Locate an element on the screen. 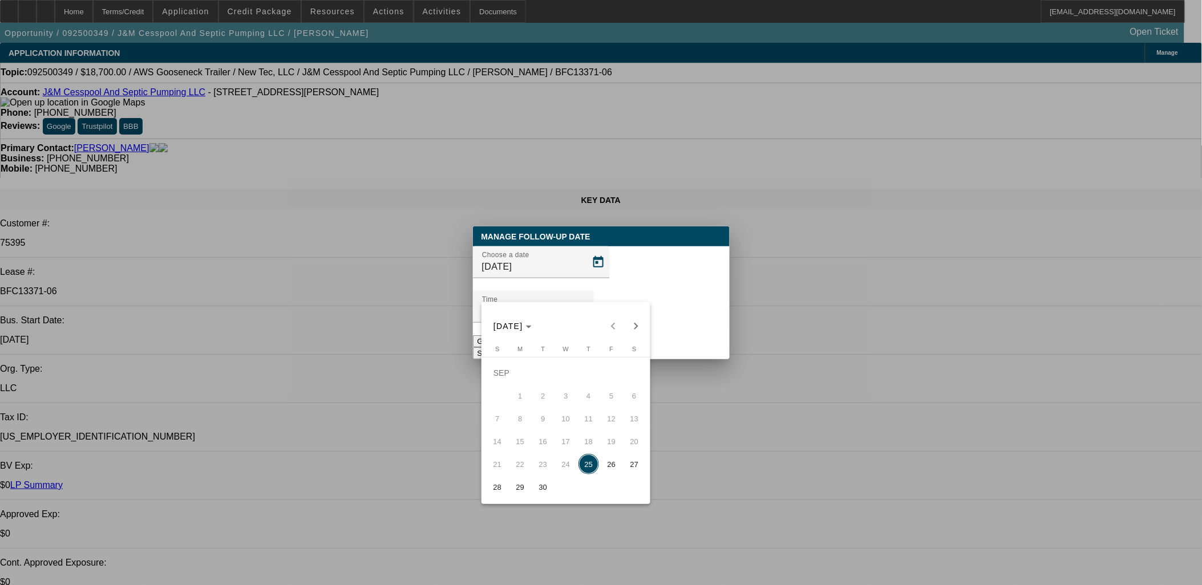  span: 6 is located at coordinates (634, 396).